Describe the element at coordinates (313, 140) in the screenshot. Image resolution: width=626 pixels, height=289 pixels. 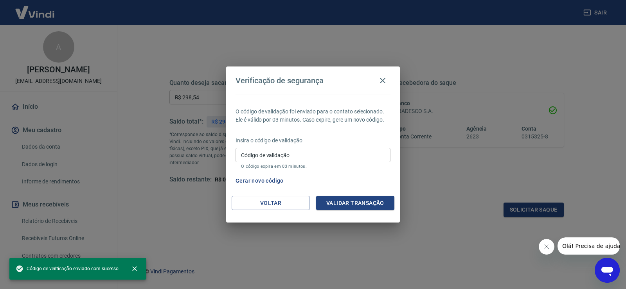
I see `p: Insira o código de validação` at that location.